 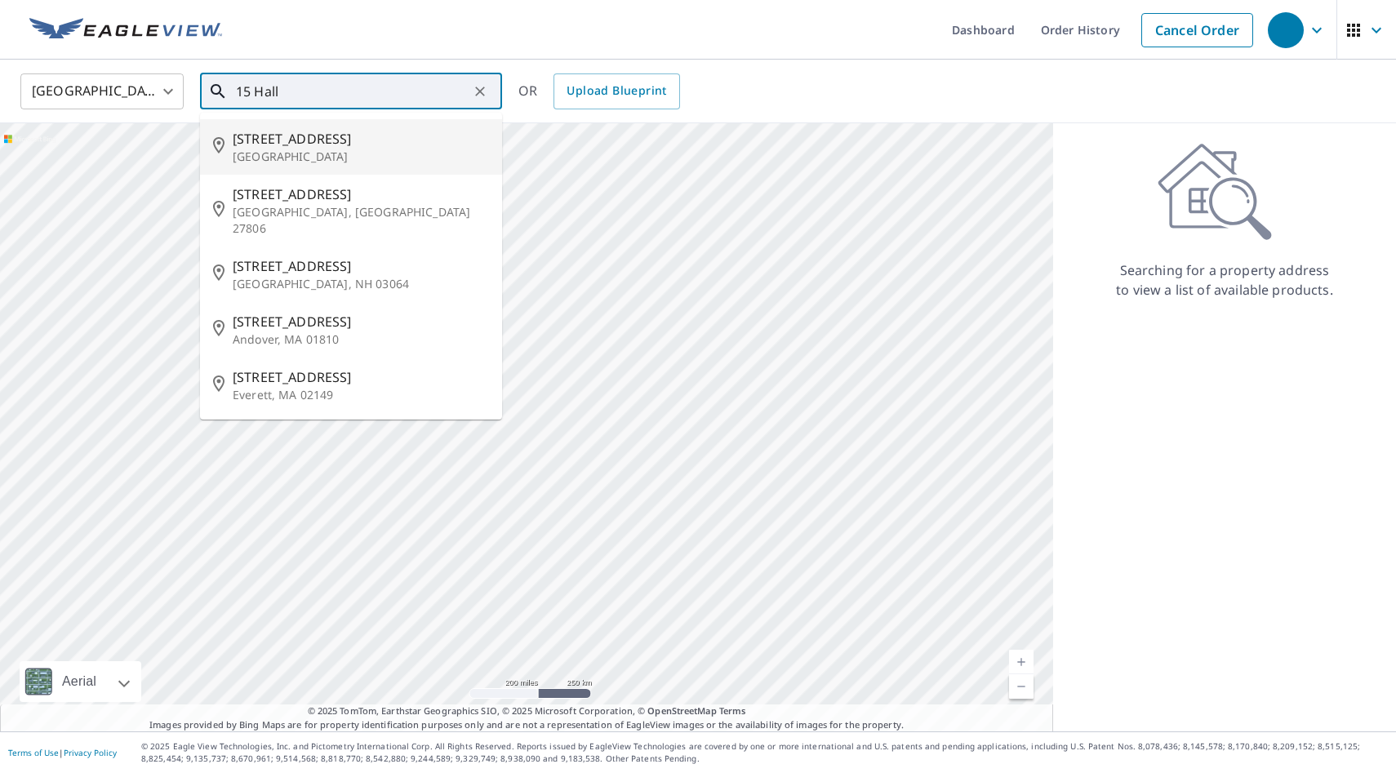 What do you see at coordinates (1197, 30) in the screenshot?
I see `a: Cancel Order` at bounding box center [1197, 30].